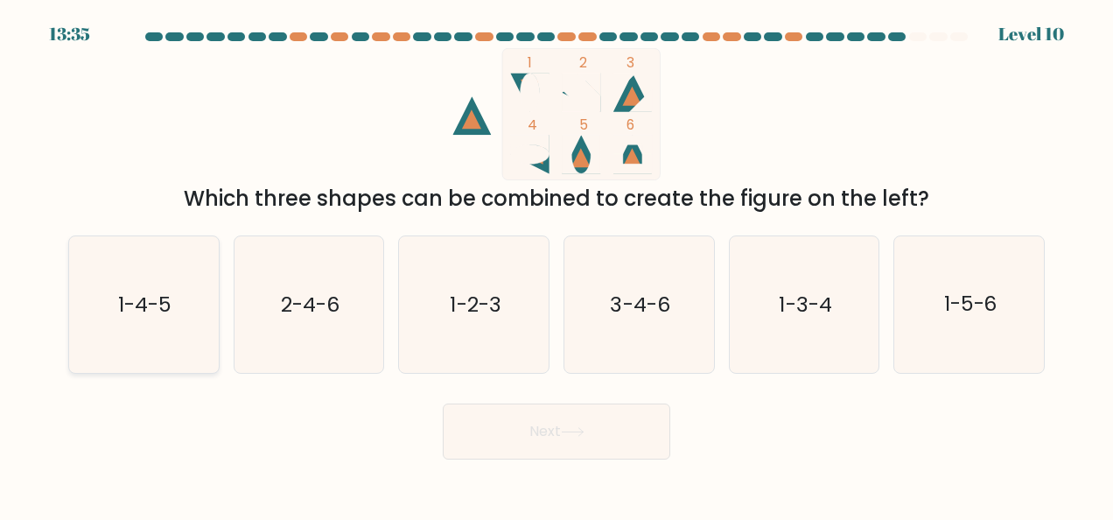 Image resolution: width=1113 pixels, height=520 pixels. What do you see at coordinates (640, 304) in the screenshot?
I see `text: 3-4-6` at bounding box center [640, 304].